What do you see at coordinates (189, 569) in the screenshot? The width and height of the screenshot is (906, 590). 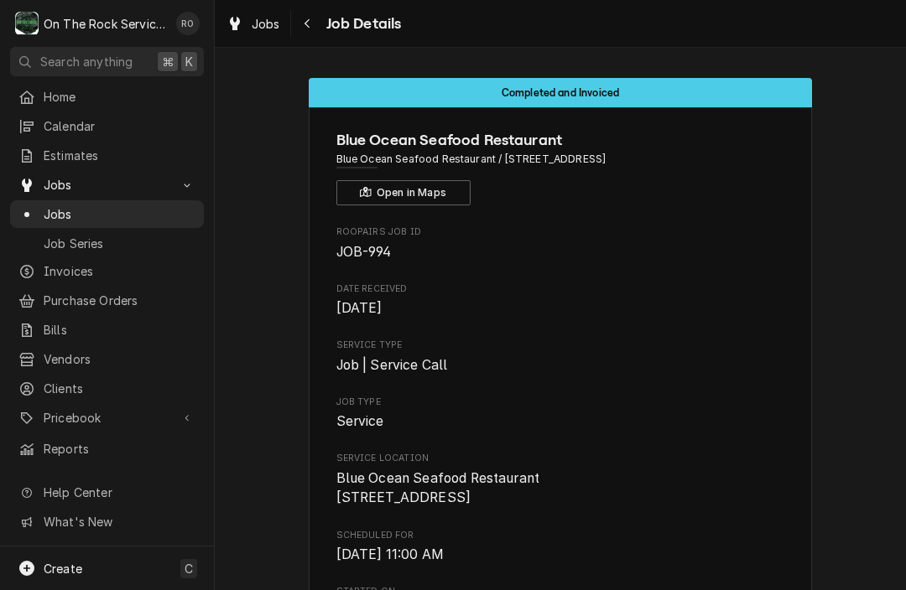 I see `span: C` at bounding box center [189, 569].